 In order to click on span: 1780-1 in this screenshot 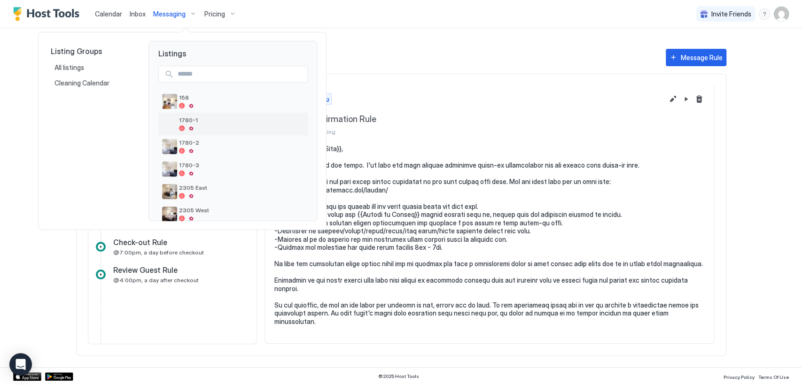, I will do `click(242, 120)`.